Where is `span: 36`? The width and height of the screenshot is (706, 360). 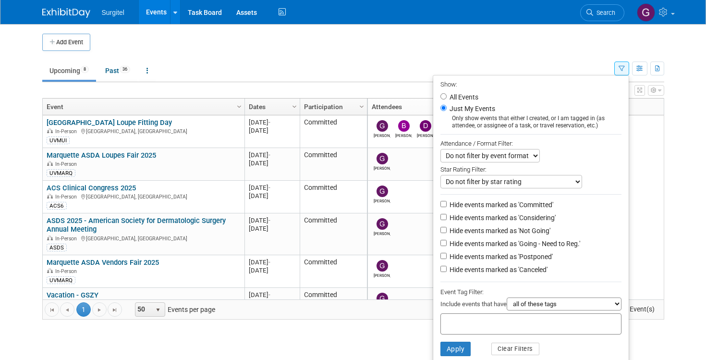
span: 36 is located at coordinates (125, 69).